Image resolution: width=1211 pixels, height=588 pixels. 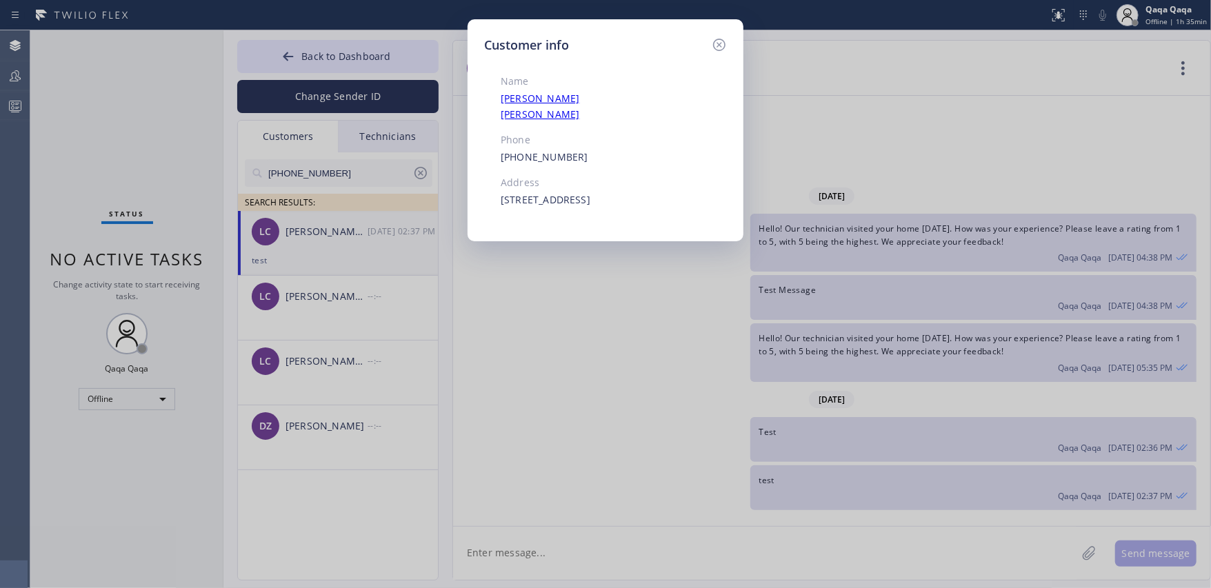 I want to click on div: Address, so click(x=579, y=183).